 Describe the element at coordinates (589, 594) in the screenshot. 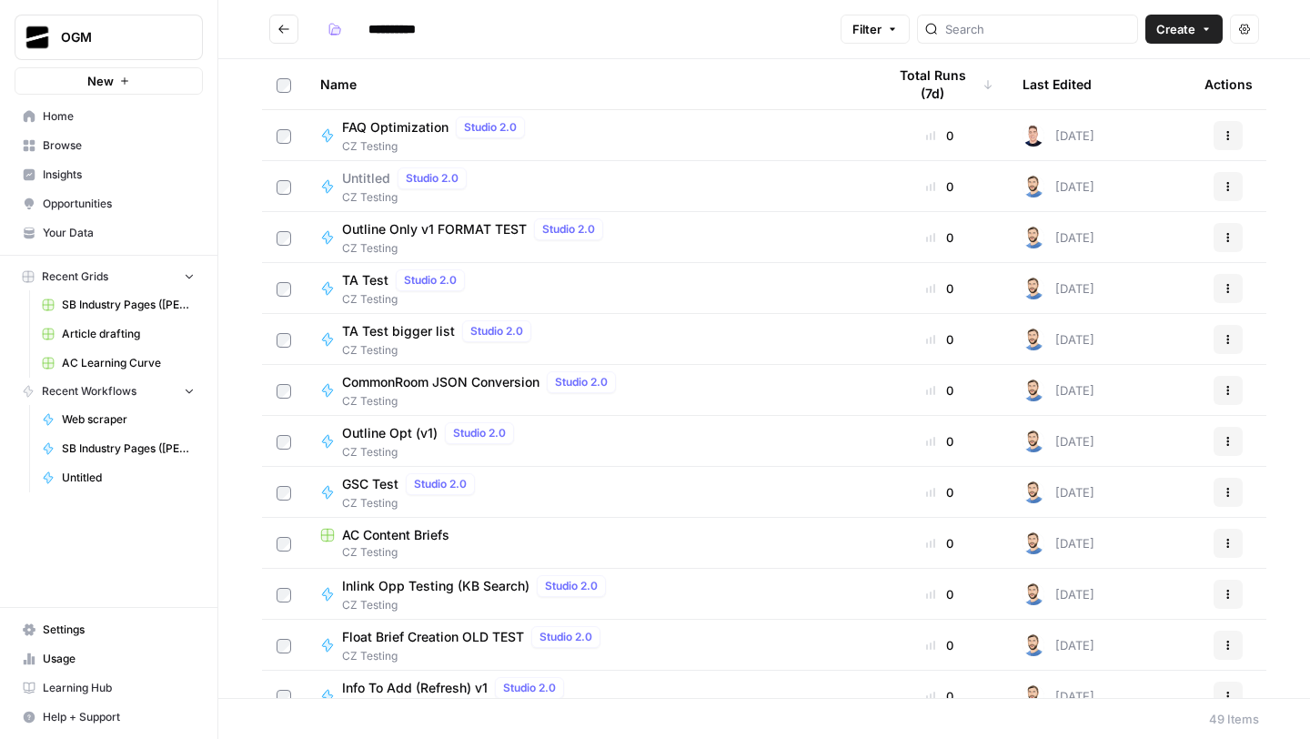

I see `a: Inlink Opp Testing (KB Search)Studio 2.0CZ Testing` at that location.